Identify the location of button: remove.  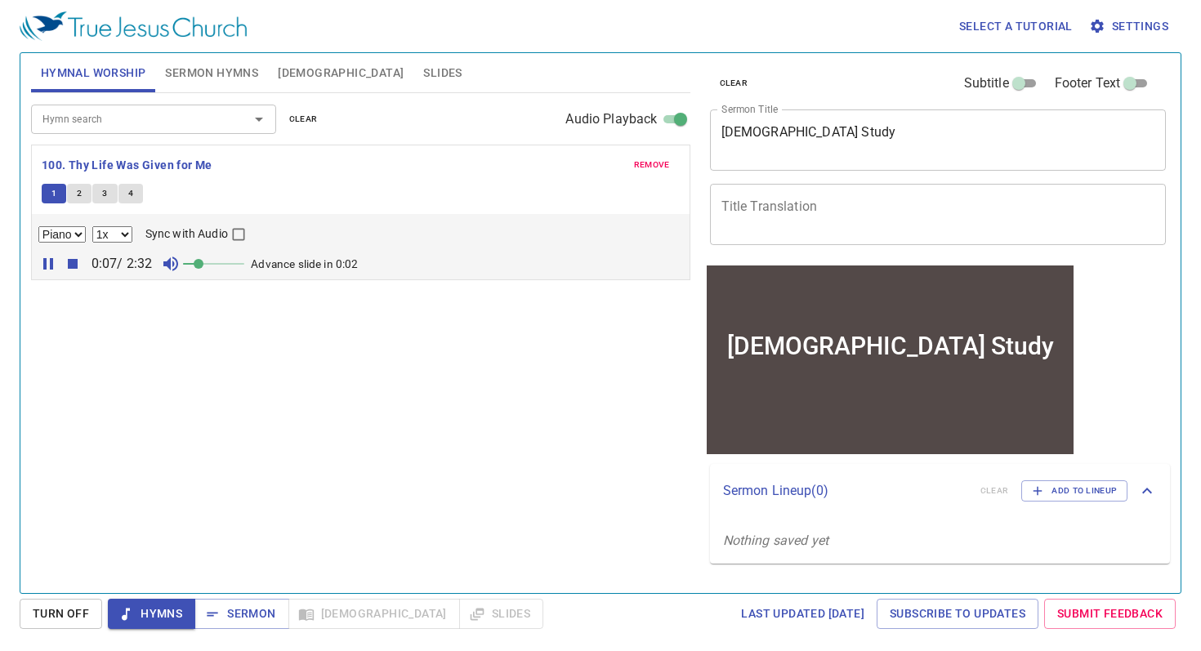
(652, 165).